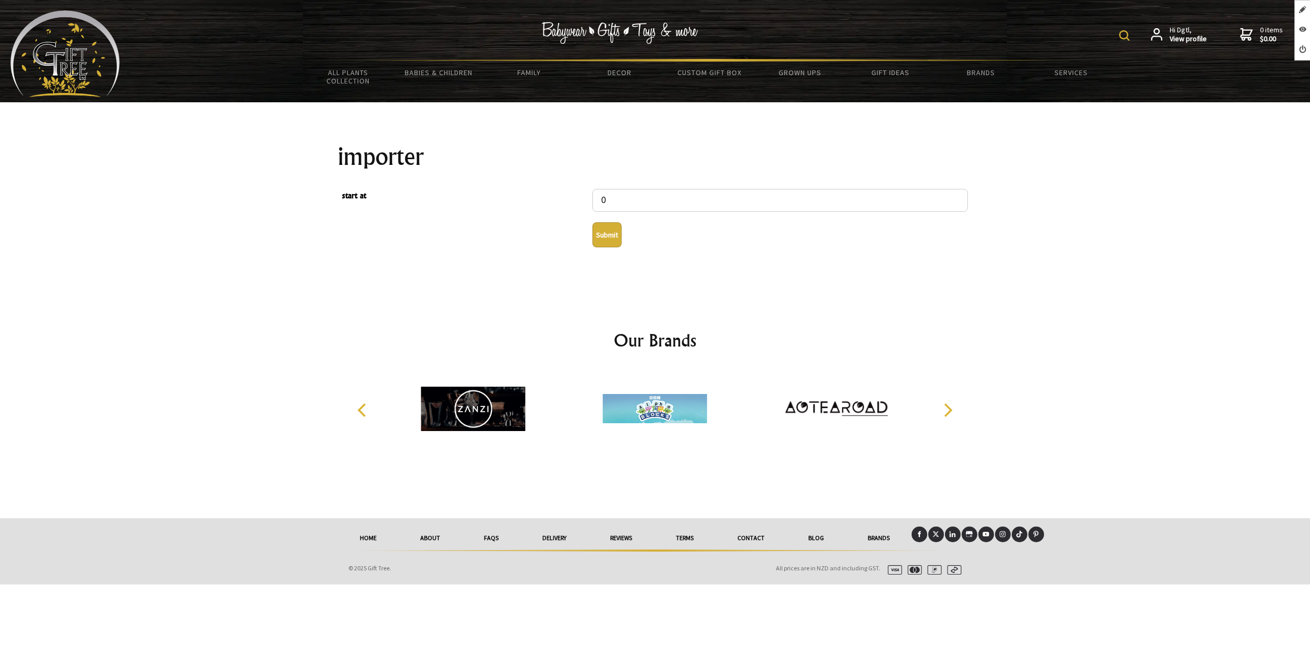  I want to click on a: Pinterest, so click(1036, 534).